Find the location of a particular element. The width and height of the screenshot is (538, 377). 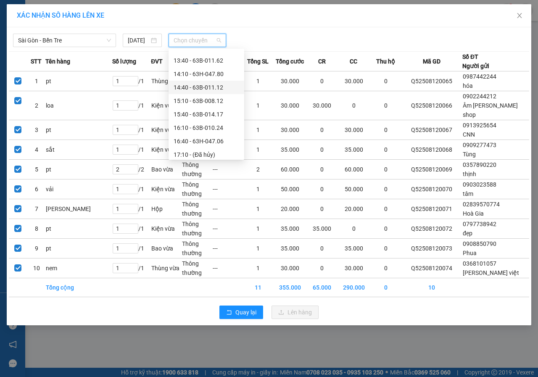

div: 15:10 - 63B-008.12 is located at coordinates (206, 101).